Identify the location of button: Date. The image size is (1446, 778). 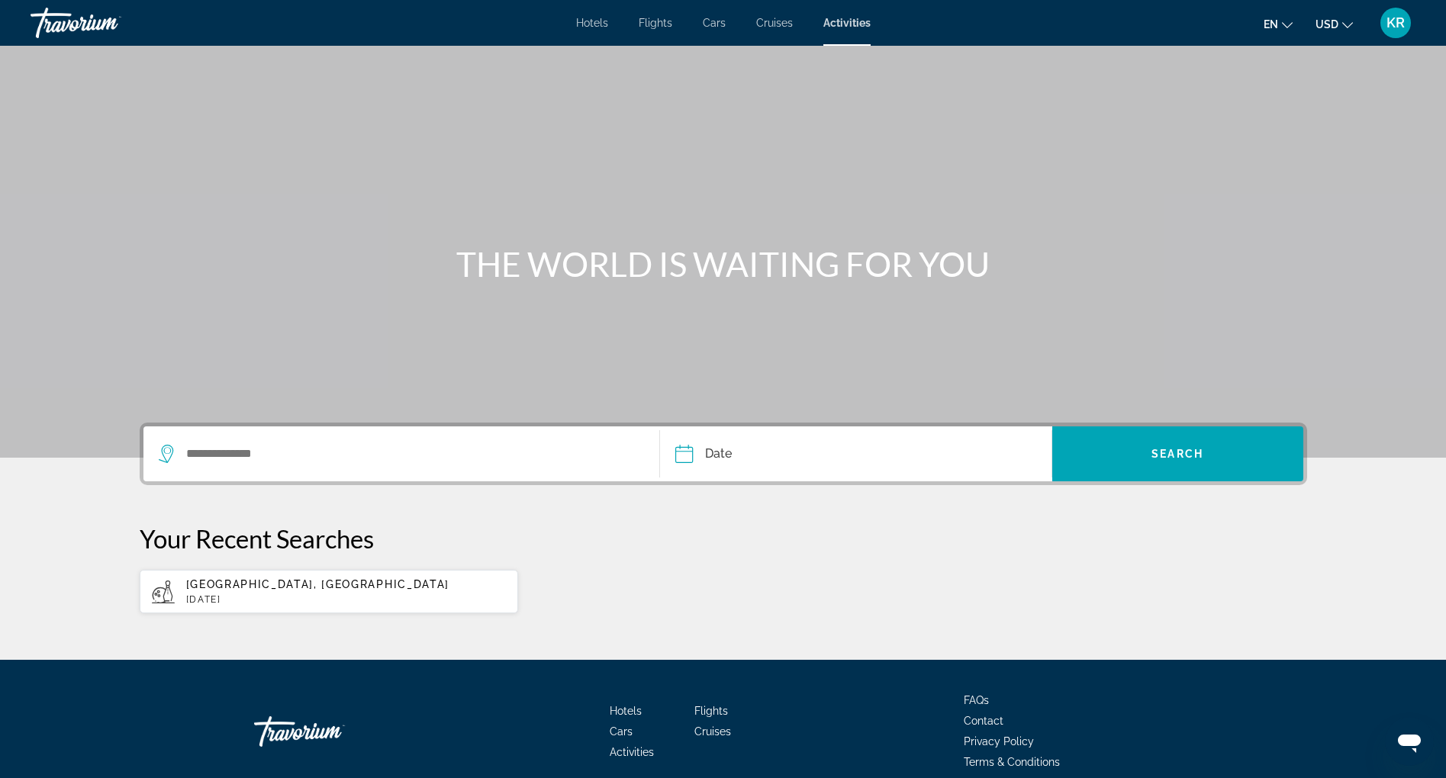
(863, 454).